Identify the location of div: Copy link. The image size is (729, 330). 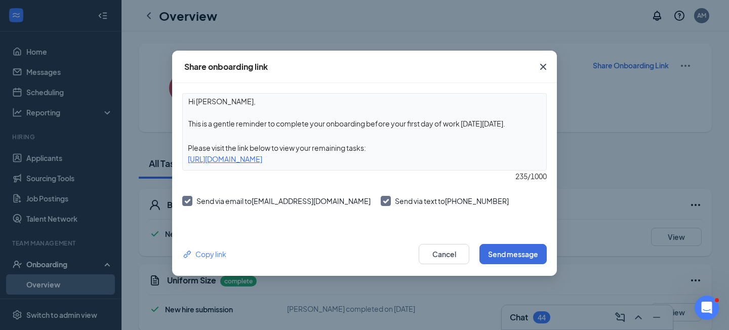
(204, 254).